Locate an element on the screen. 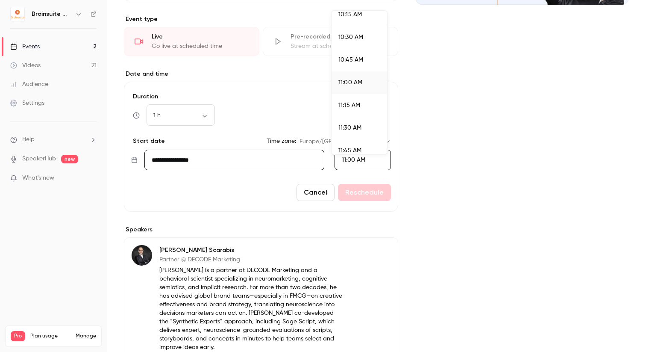  span: 11:00 AM is located at coordinates (350, 82).